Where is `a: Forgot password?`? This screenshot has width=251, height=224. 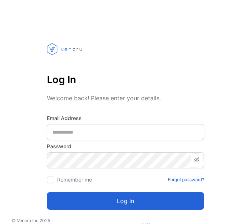 a: Forgot password? is located at coordinates (186, 180).